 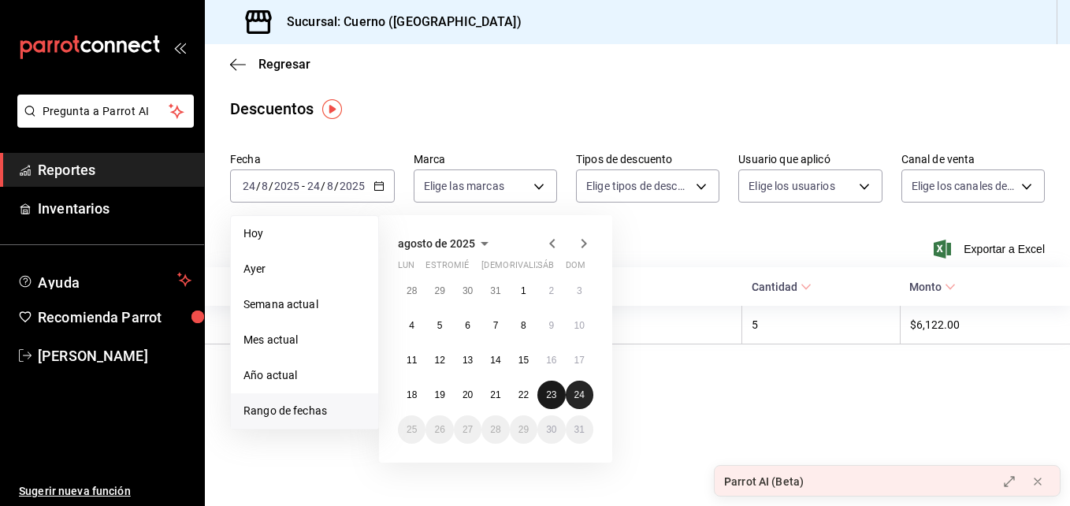 What do you see at coordinates (579, 429) in the screenshot?
I see `abbr: 31 de agosto de 2025` at bounding box center [579, 429].